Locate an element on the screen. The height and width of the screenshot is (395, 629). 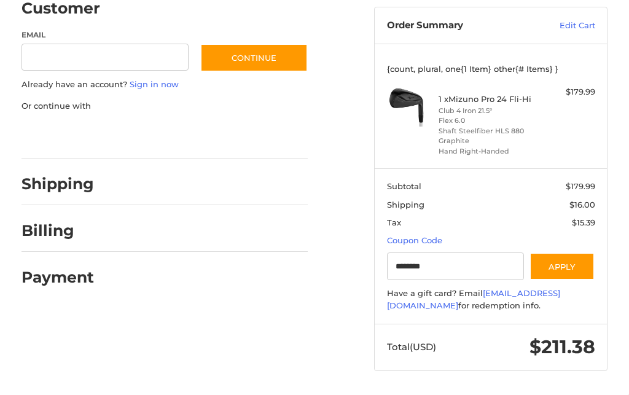
h2: Billing is located at coordinates (57, 230).